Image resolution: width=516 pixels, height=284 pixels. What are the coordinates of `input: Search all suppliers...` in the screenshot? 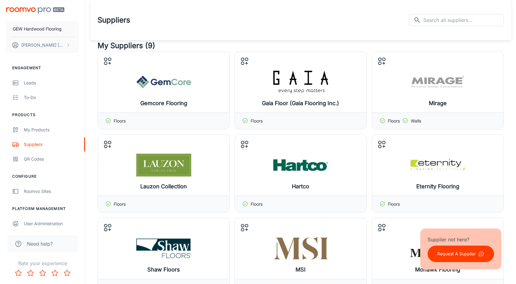 It's located at (464, 20).